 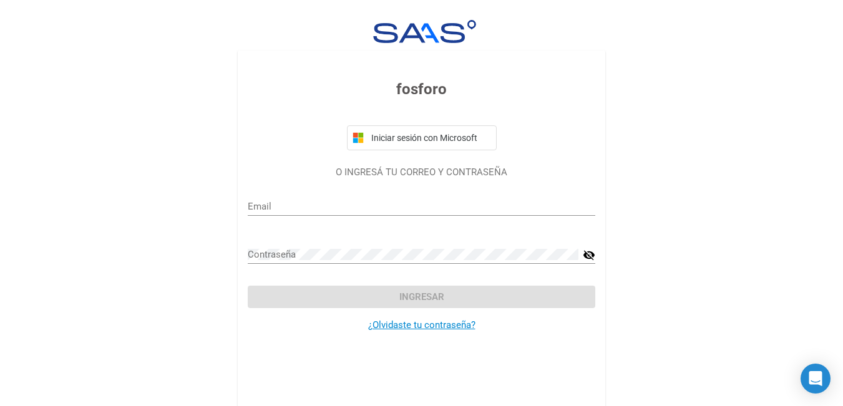 What do you see at coordinates (421, 172) in the screenshot?
I see `p: O INGRESÁ TU CORREO Y CONTRASEÑA` at bounding box center [421, 172].